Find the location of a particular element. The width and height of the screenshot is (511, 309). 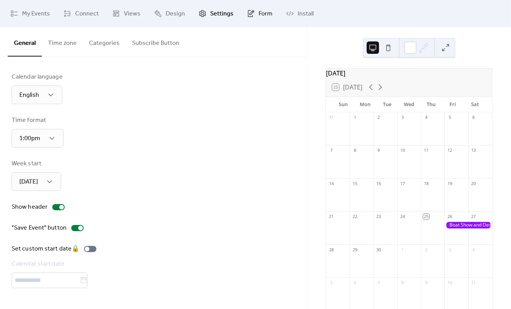

a: My Events is located at coordinates (30, 14).